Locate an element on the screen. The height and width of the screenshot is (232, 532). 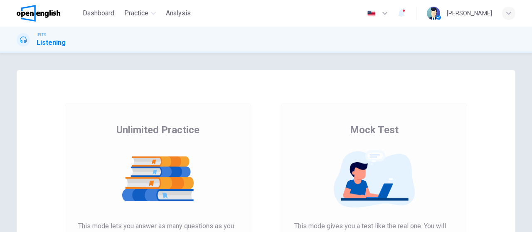
span: Unlimited Practice is located at coordinates (158, 130).